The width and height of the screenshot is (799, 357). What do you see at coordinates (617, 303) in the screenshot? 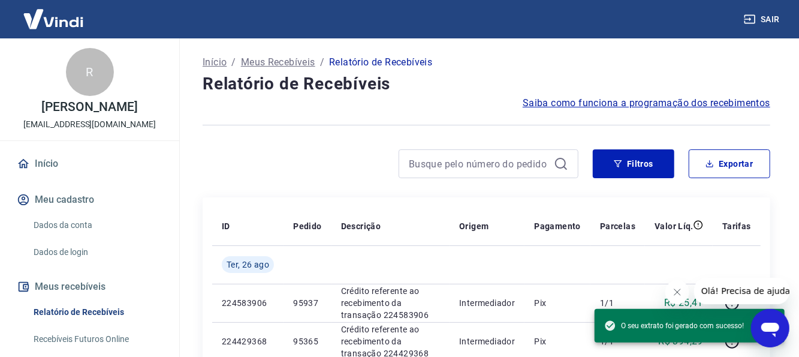
I see `p: 1/1` at bounding box center [617, 303].